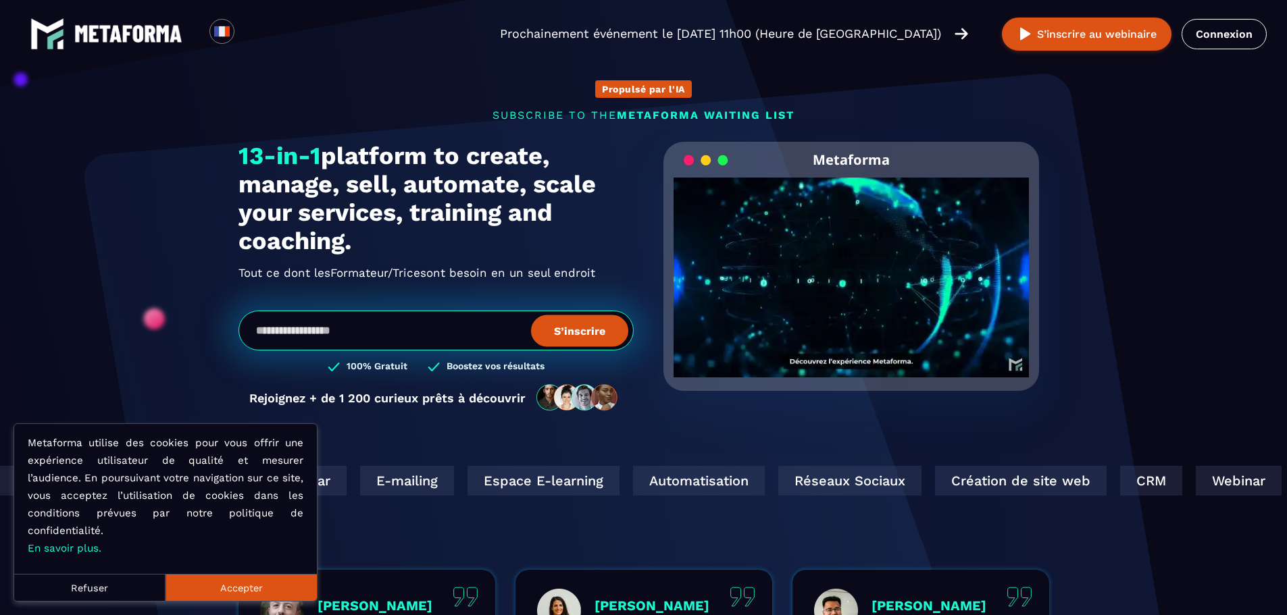  I want to click on div: Espace E-learning, so click(536, 481).